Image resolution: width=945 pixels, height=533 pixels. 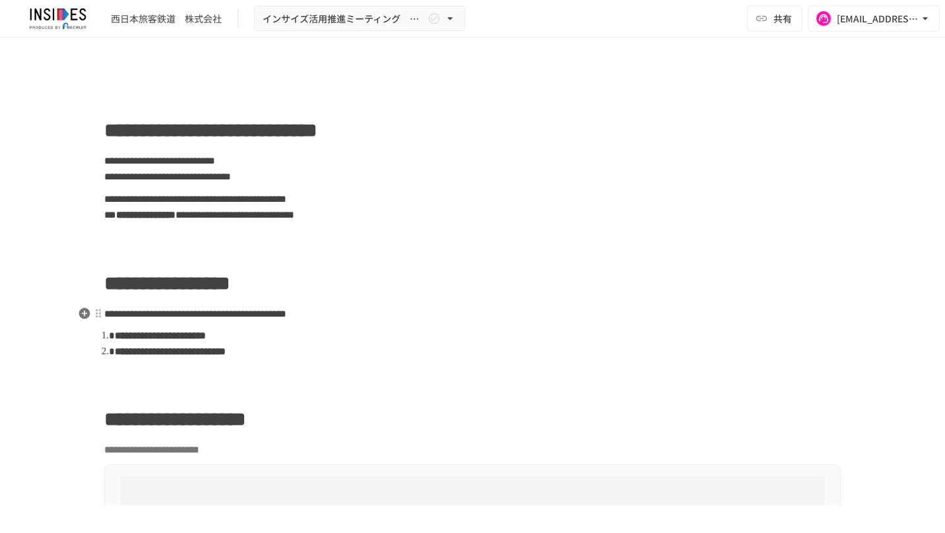 I want to click on button: インサイズ活用推進ミーティング ～1回目～, so click(x=359, y=18).